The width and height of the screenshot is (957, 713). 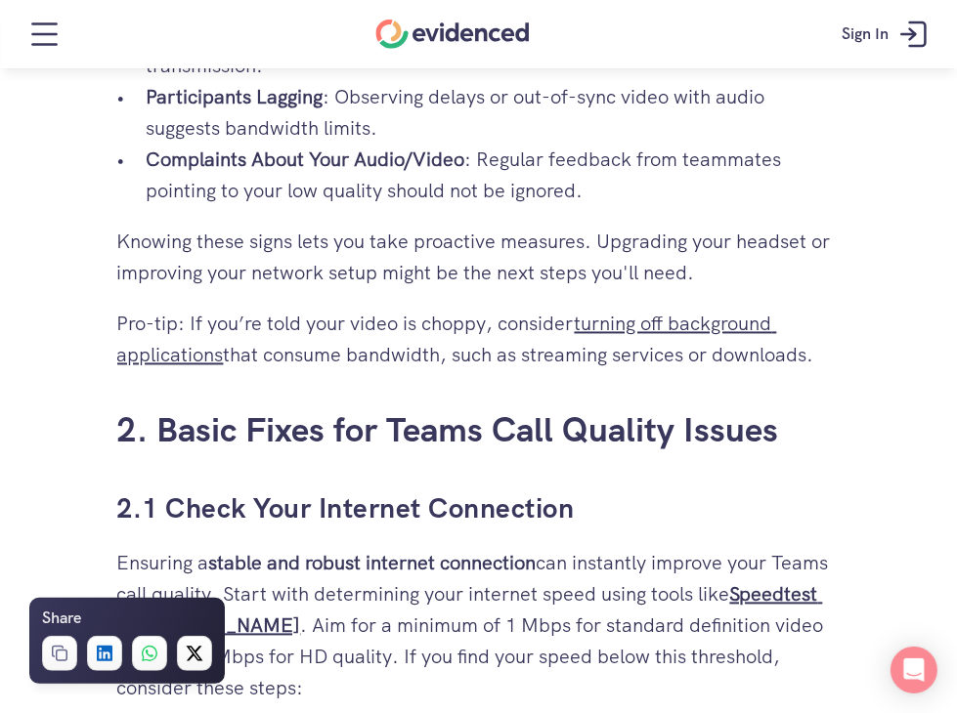 What do you see at coordinates (865, 34) in the screenshot?
I see `p: Sign In` at bounding box center [865, 34].